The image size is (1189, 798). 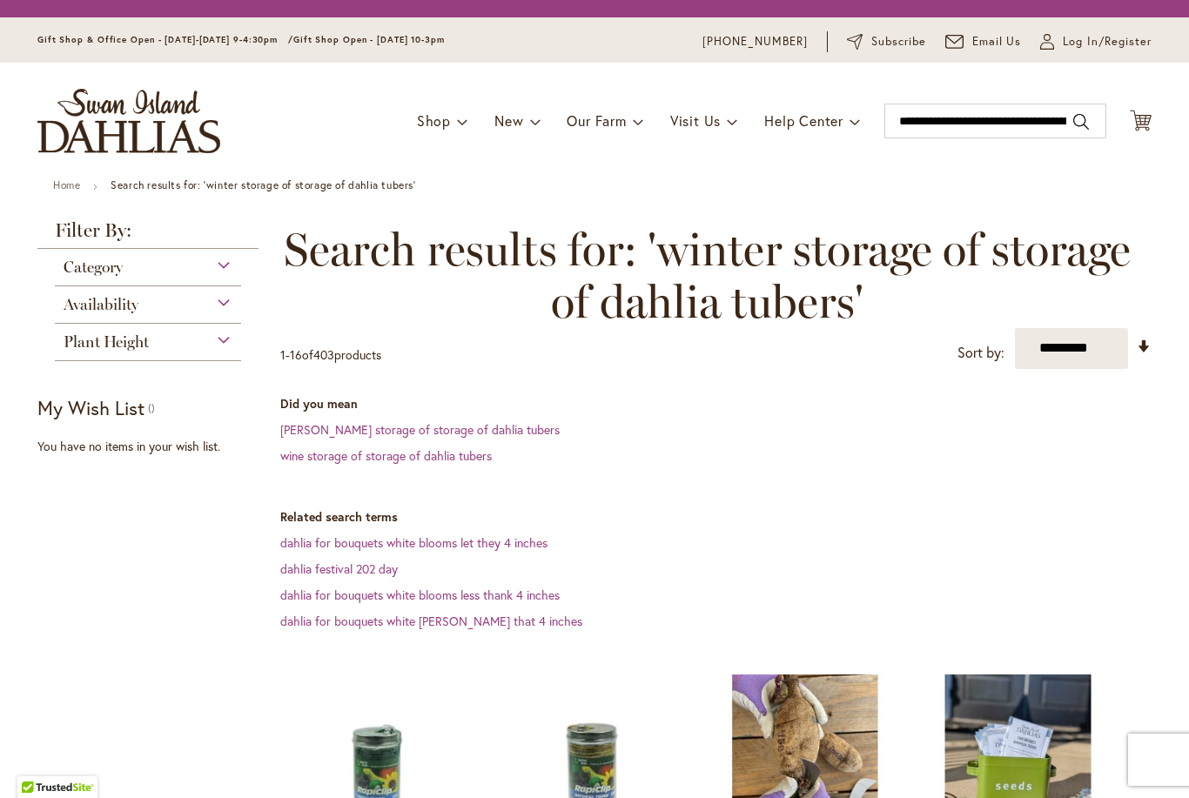 What do you see at coordinates (596, 120) in the screenshot?
I see `span: Our Farm` at bounding box center [596, 120].